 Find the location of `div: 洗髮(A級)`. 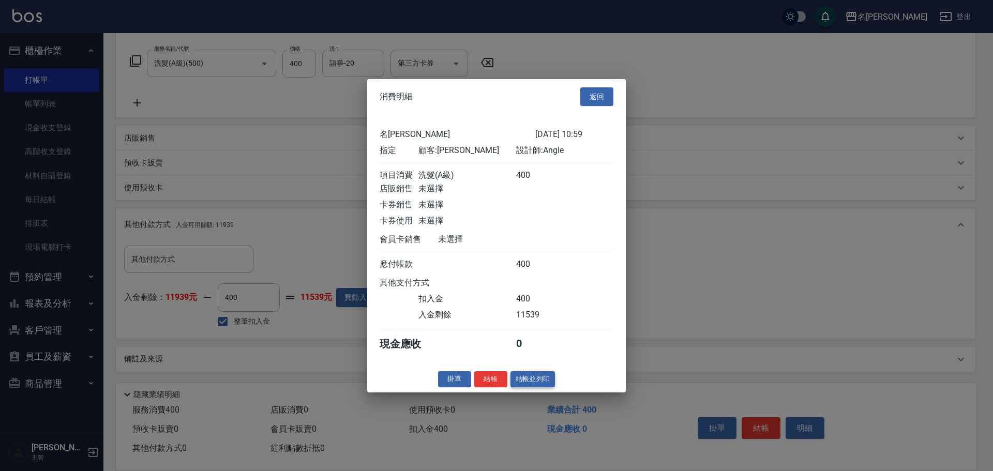

div: 洗髮(A級) is located at coordinates (467, 175).